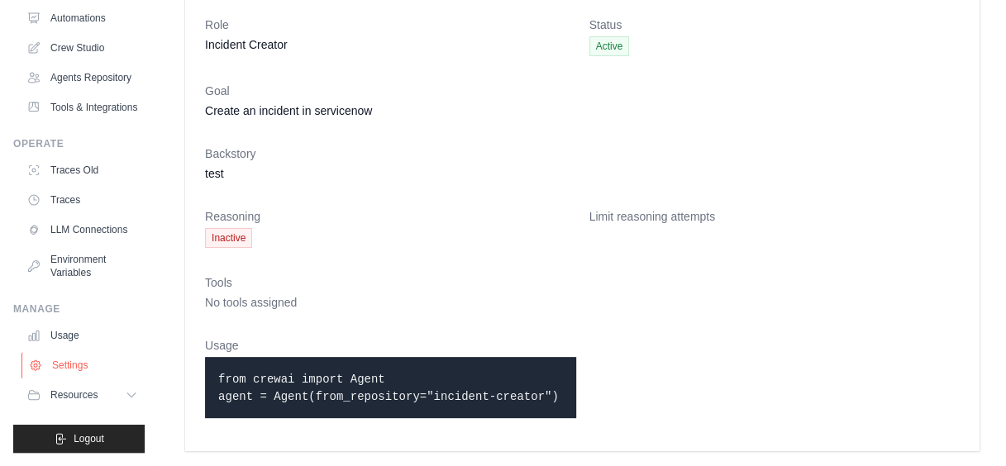 The image size is (1006, 466). I want to click on dd: test, so click(582, 174).